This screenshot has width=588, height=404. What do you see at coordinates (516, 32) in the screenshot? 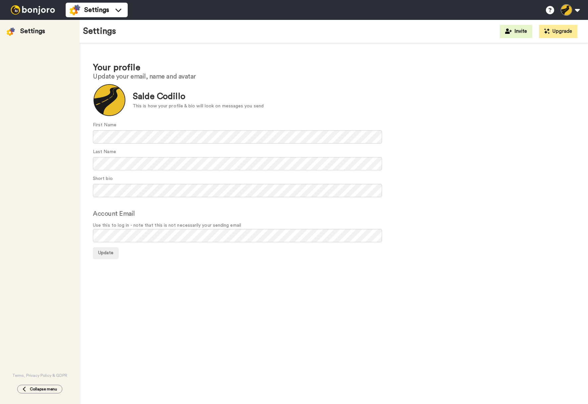
I see `a: Invite` at bounding box center [516, 32].